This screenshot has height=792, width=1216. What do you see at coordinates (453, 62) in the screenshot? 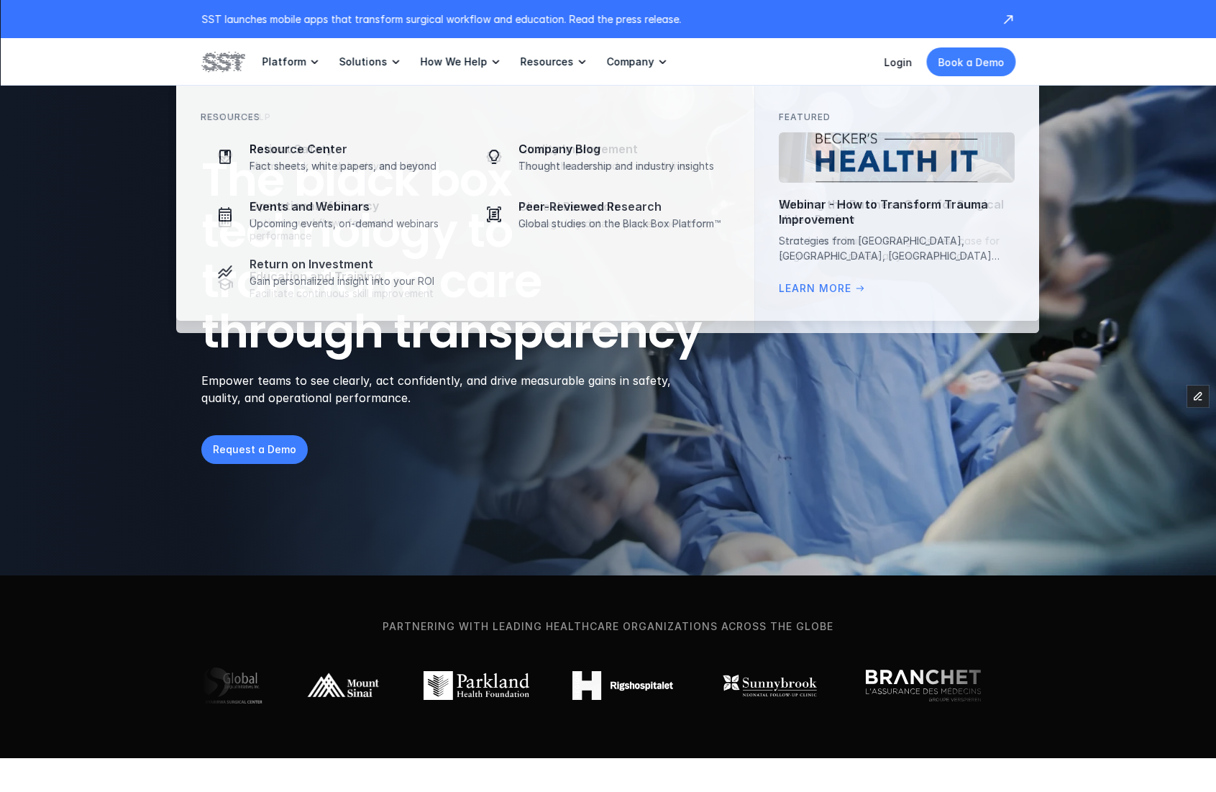
I see `p: How We Help` at bounding box center [453, 62].